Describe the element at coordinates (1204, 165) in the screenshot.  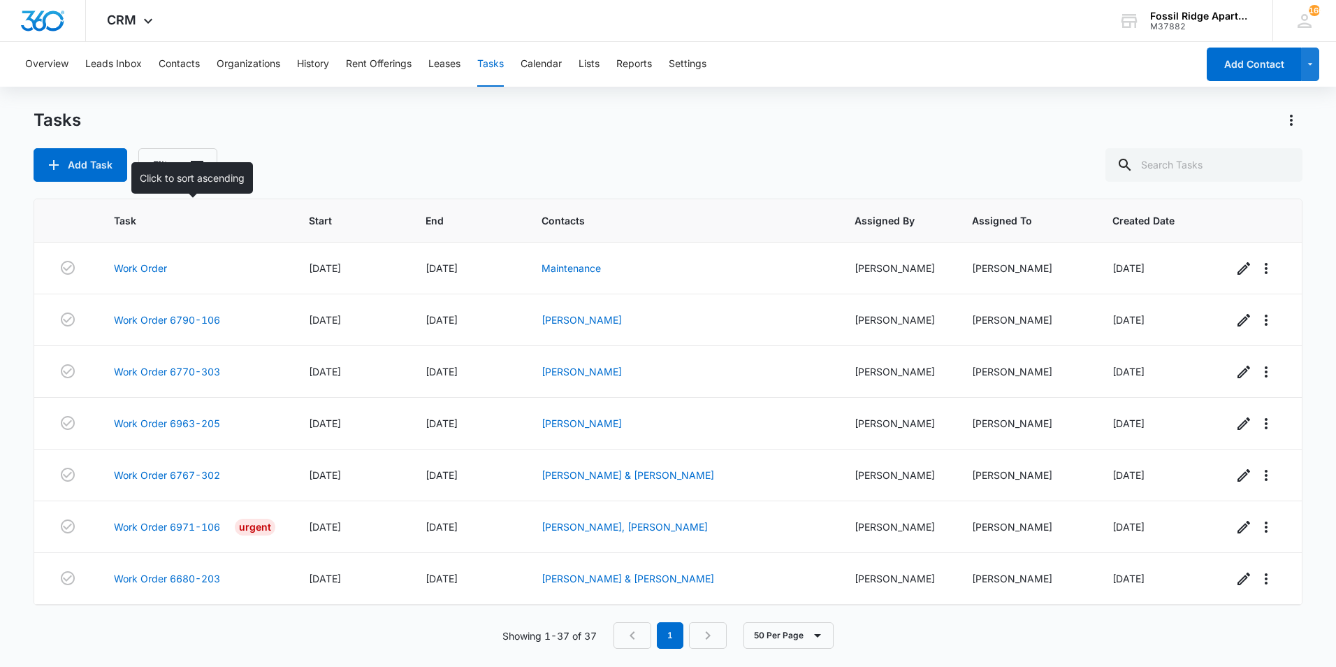
I see `input: Search Tasks` at that location.